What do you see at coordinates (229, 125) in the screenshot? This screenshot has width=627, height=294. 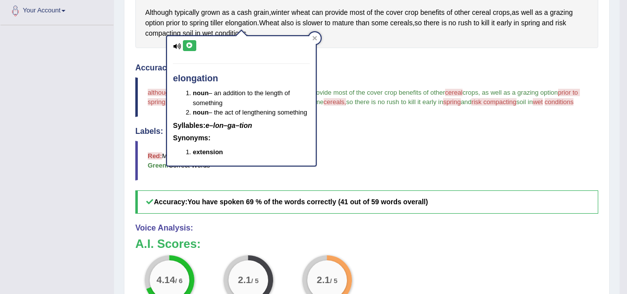 I see `em: e–lon–ga–tion` at bounding box center [229, 125].